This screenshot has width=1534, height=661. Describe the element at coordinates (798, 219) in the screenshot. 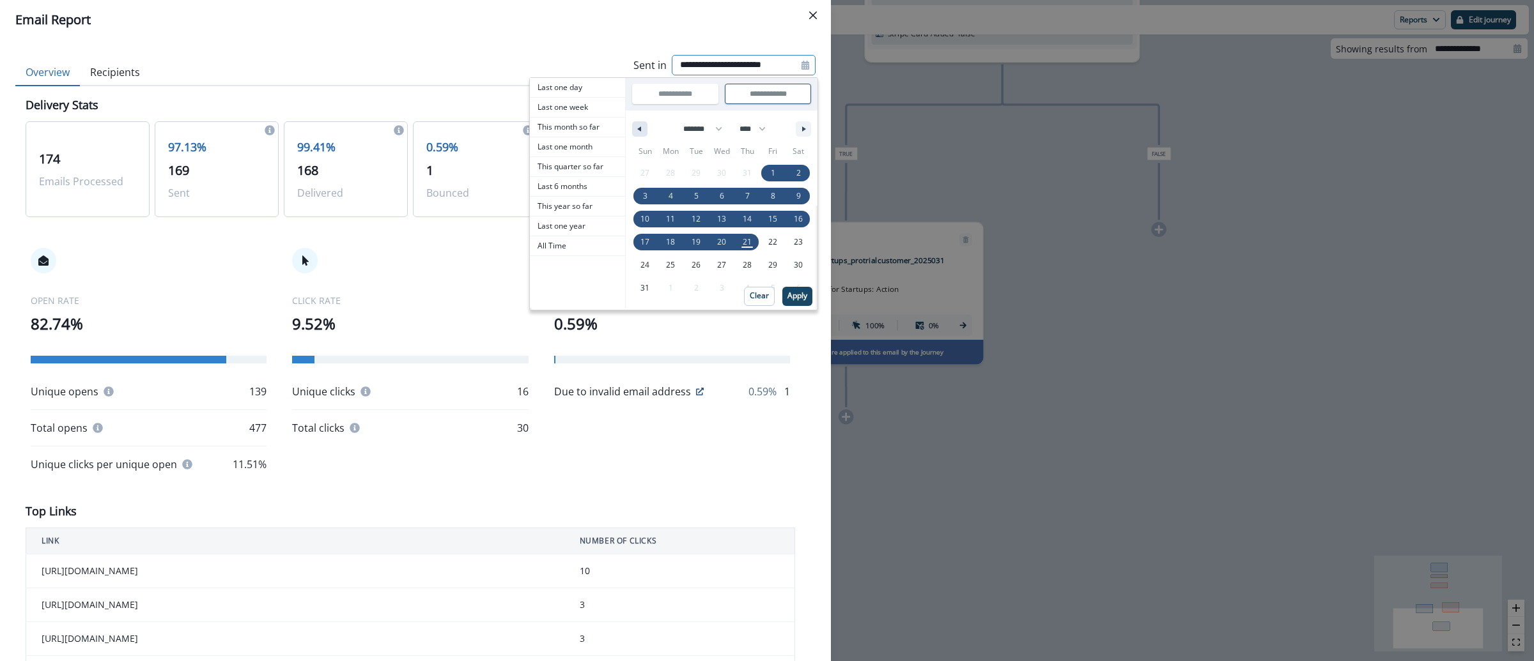

I see `button: 16` at that location.